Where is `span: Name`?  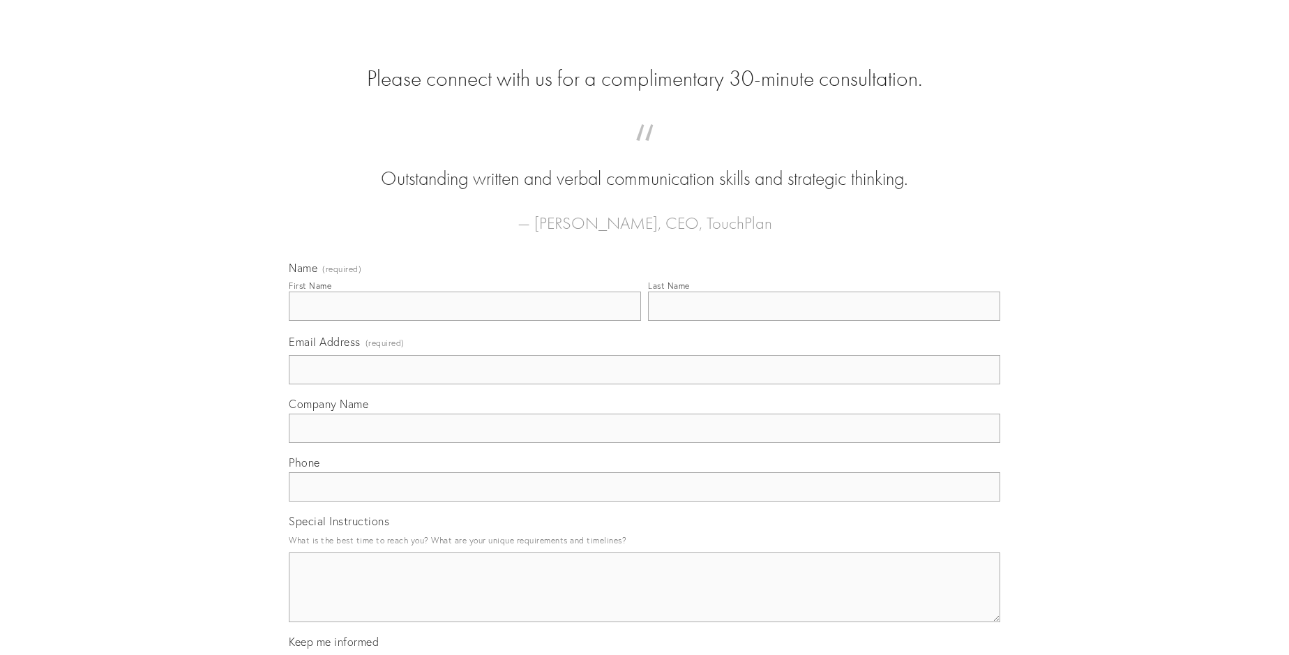
span: Name is located at coordinates (303, 268).